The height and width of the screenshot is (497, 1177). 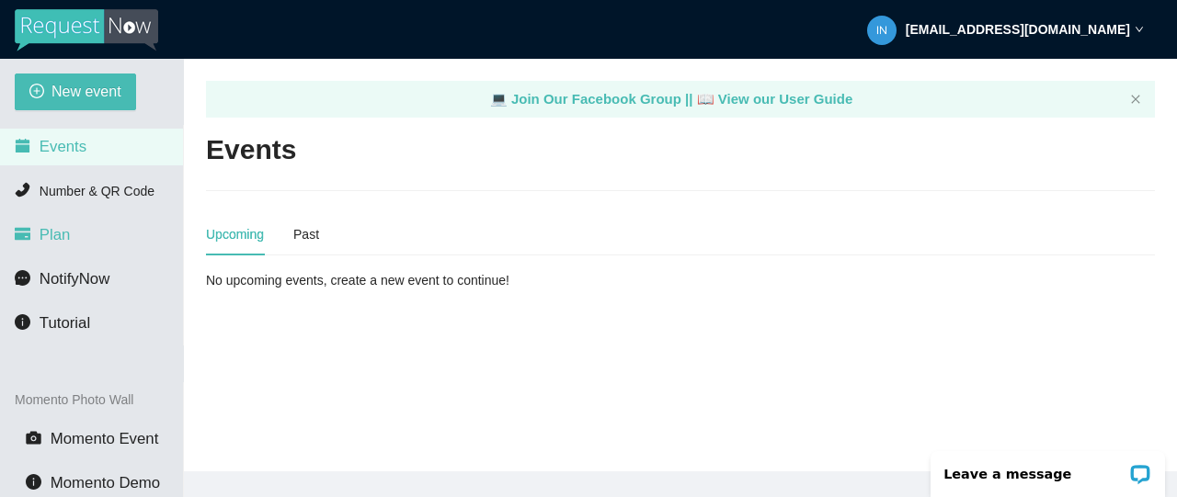 What do you see at coordinates (234, 234) in the screenshot?
I see `div: Upcoming` at bounding box center [234, 234].